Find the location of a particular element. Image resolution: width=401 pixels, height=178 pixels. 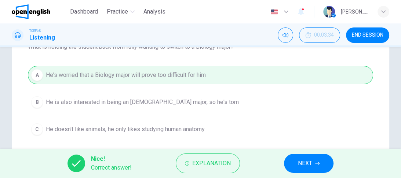

button: Explanation is located at coordinates (208, 164).